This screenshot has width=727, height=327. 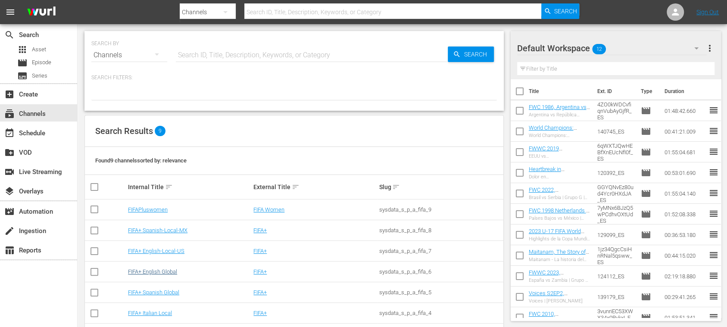 I want to click on td: 129099_ES, so click(x=615, y=235).